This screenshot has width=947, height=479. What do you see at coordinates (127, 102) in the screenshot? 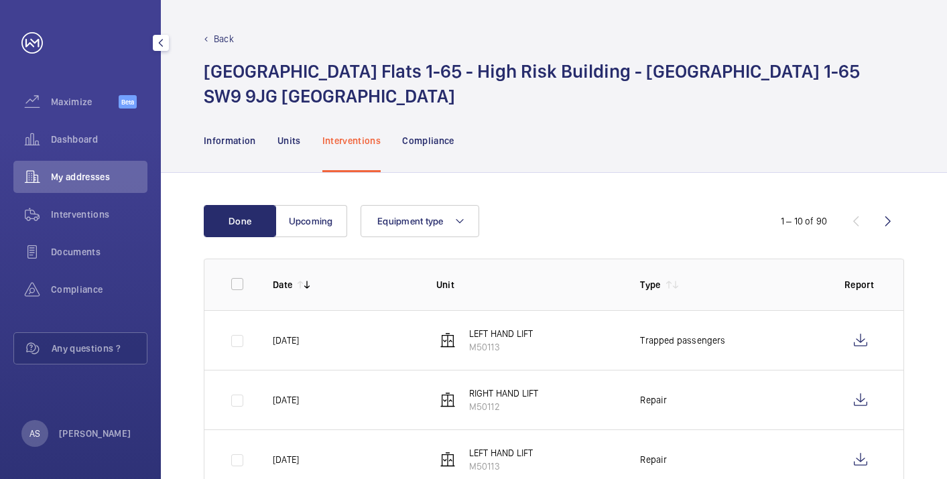
I see `span: Beta` at bounding box center [127, 102].